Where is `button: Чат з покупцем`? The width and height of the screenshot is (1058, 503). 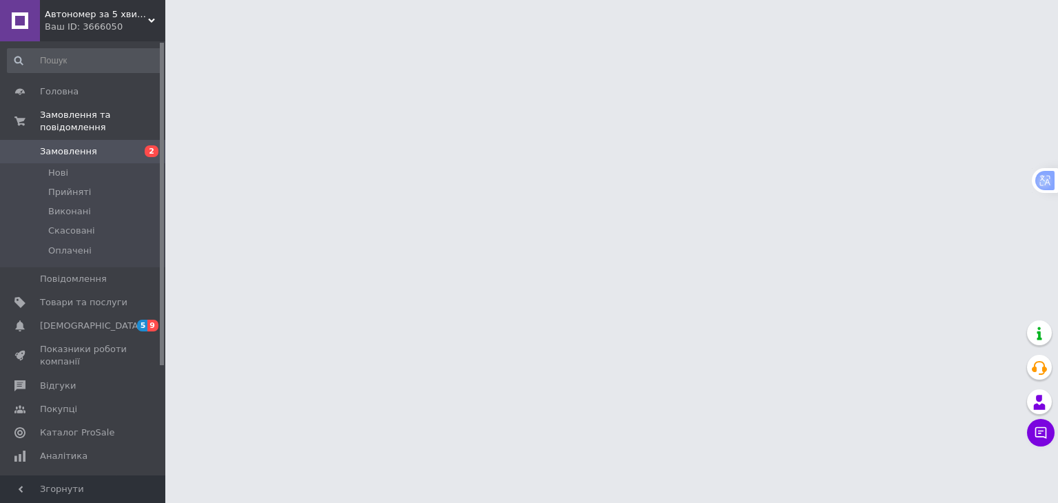
button: Чат з покупцем is located at coordinates (1041, 432).